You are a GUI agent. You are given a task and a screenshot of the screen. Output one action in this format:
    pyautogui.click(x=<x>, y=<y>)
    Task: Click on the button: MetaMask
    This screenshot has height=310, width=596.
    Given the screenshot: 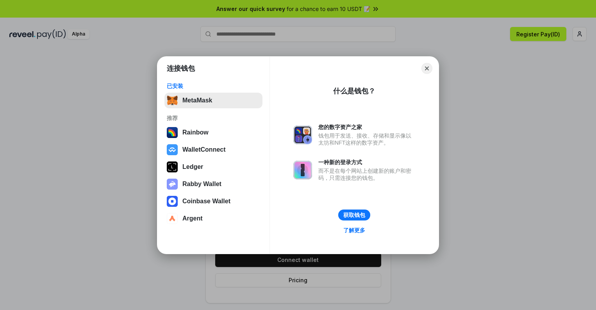 What is the action you would take?
    pyautogui.click(x=213, y=100)
    